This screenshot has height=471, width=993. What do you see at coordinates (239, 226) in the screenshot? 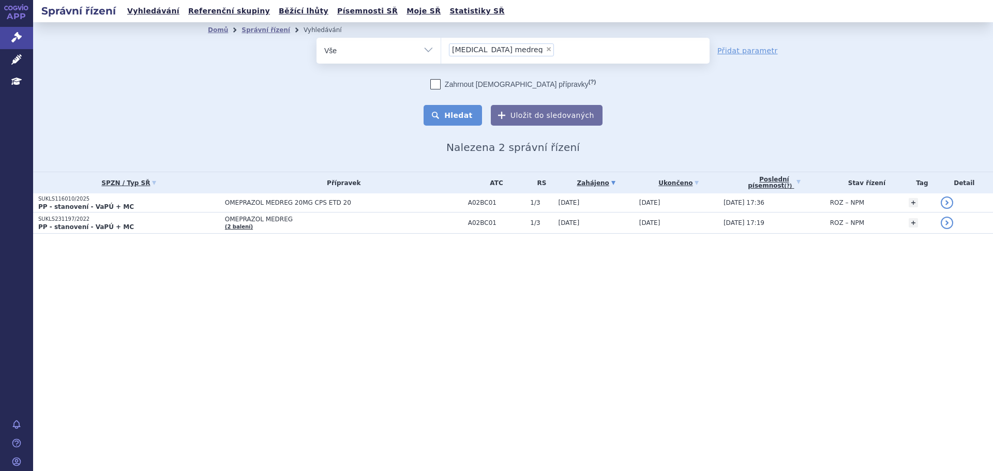
I see `a: (2 balení)` at bounding box center [239, 226].